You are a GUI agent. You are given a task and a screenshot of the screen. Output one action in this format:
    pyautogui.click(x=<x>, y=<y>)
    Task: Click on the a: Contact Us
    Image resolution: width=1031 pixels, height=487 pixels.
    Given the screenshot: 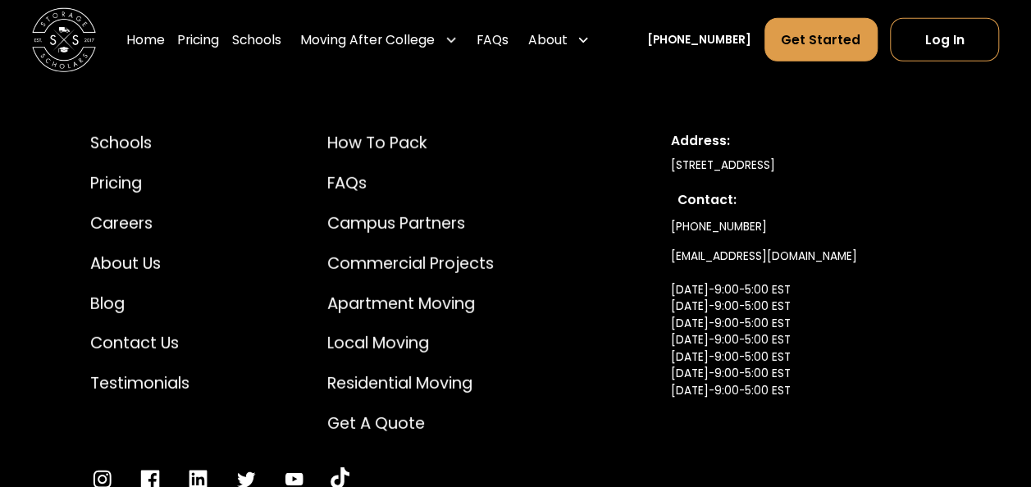 What is the action you would take?
    pyautogui.click(x=139, y=343)
    